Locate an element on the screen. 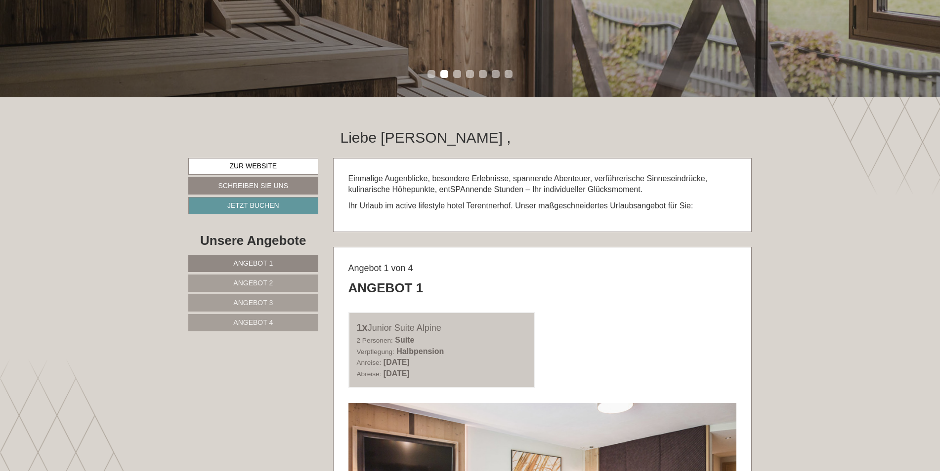 Image resolution: width=940 pixels, height=471 pixels. span: Angebot 4 is located at coordinates (253, 323).